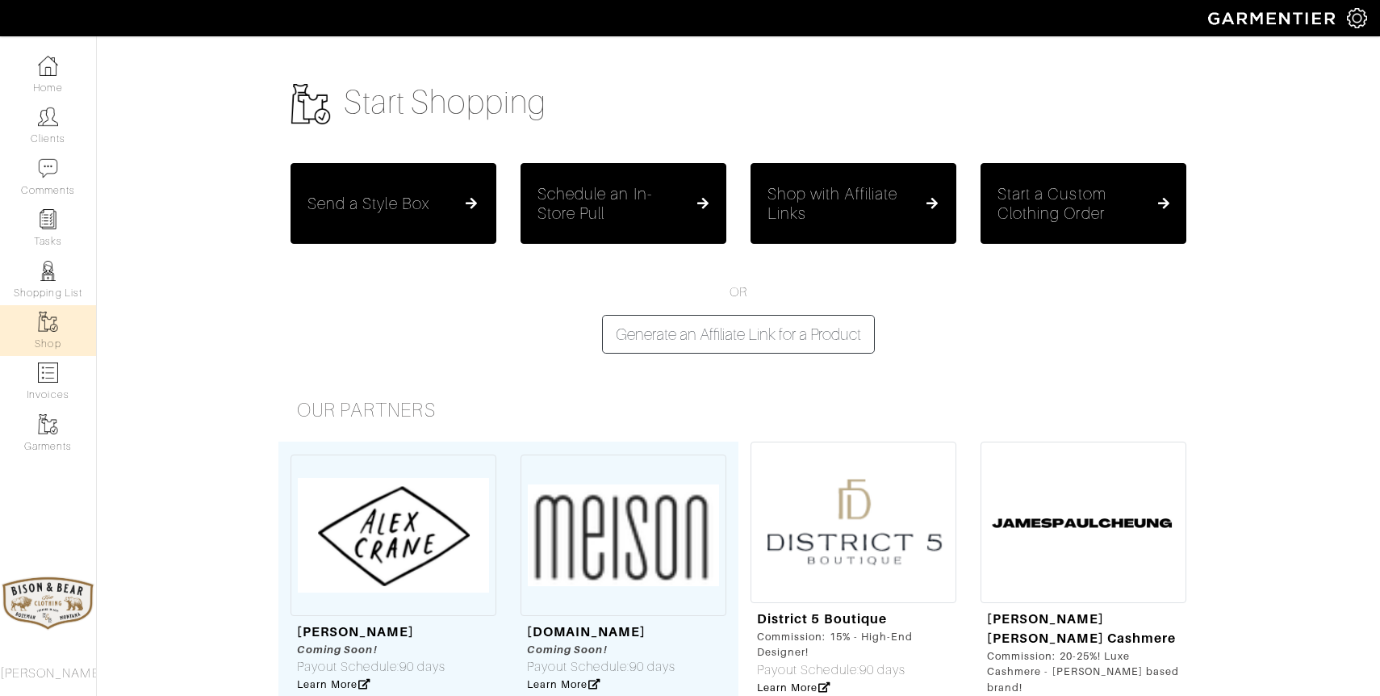 The width and height of the screenshot is (1380, 696). Describe the element at coordinates (1078, 203) in the screenshot. I see `h5: Start a Custom Clothing Order` at that location.